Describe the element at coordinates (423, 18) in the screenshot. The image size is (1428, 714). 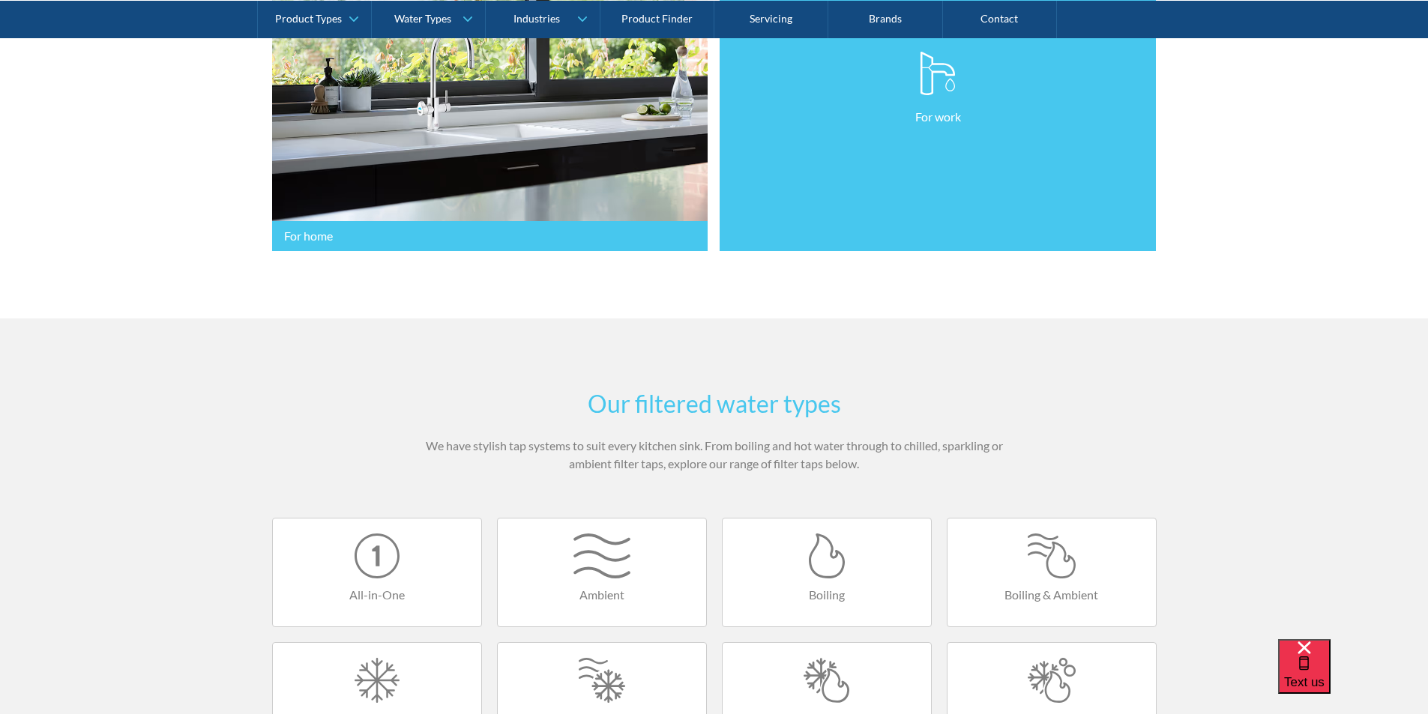
I see `div: Water Types` at that location.